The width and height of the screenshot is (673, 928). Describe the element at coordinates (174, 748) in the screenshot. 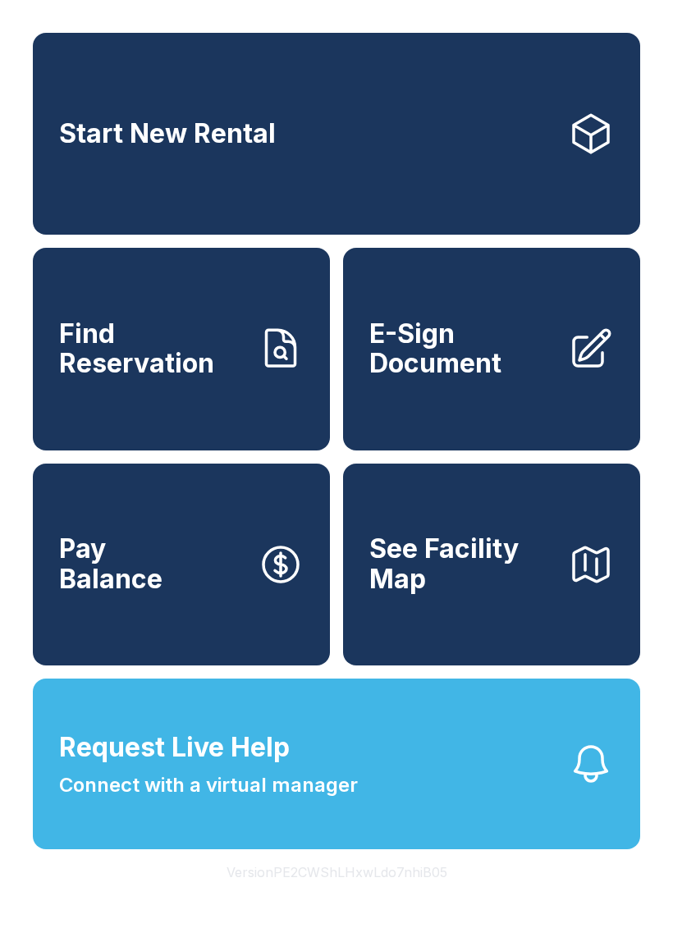

I see `span: Request Live Help` at that location.